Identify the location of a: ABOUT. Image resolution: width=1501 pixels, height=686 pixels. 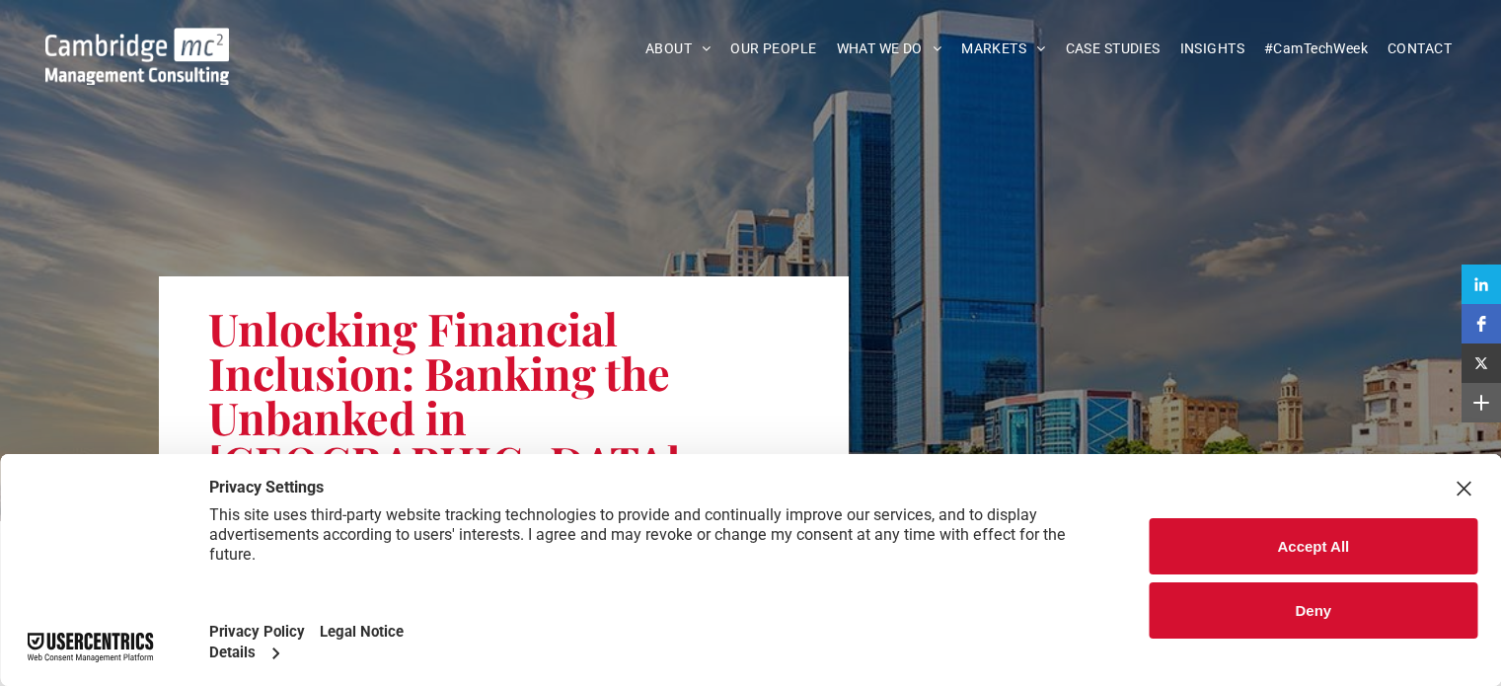
(678, 48).